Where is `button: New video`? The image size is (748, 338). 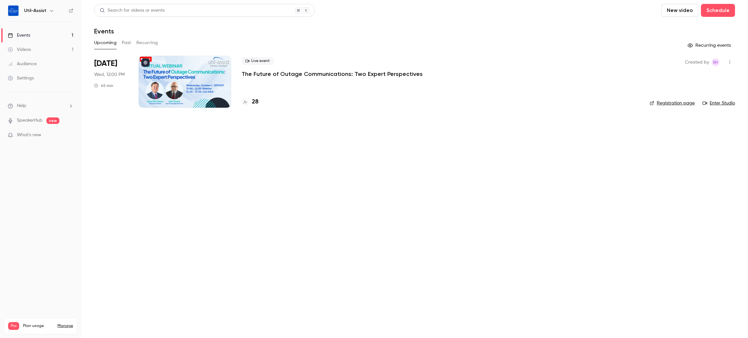
button: New video is located at coordinates (680, 10).